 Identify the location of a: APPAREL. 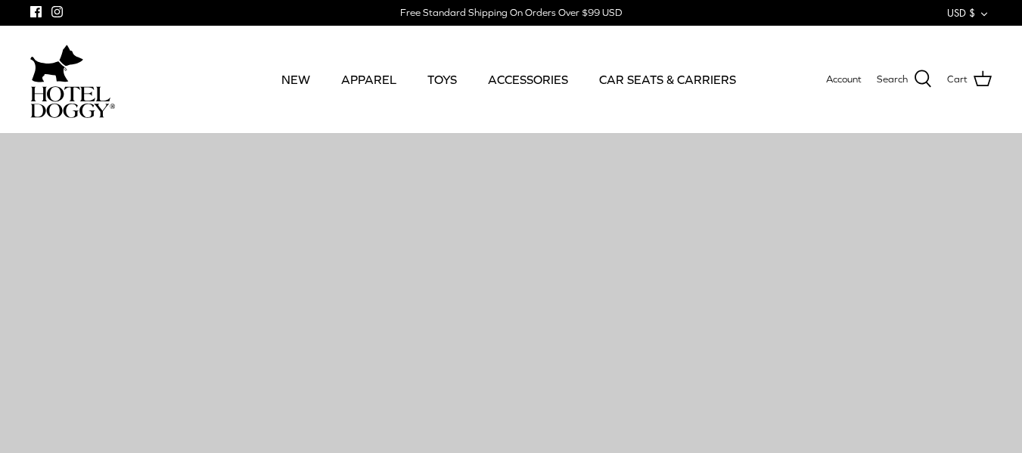
(368, 79).